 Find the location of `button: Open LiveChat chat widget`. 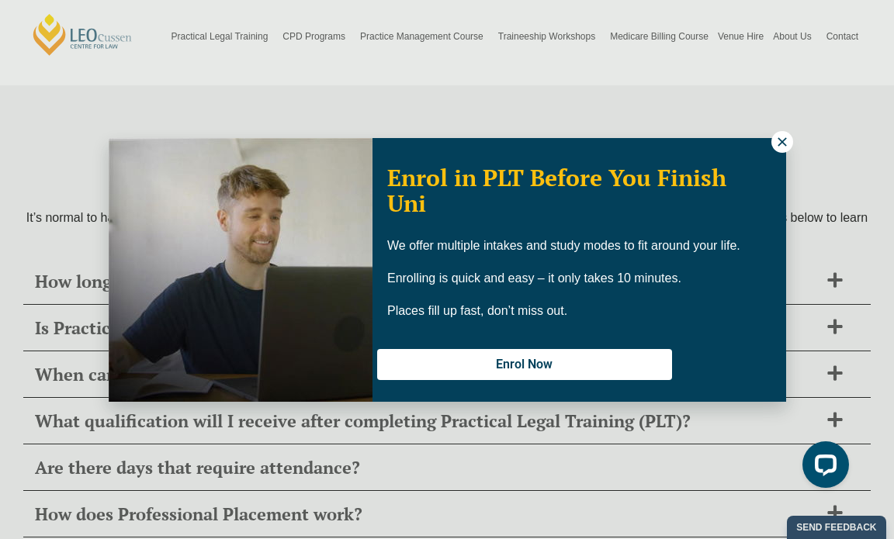

button: Open LiveChat chat widget is located at coordinates (36, 29).